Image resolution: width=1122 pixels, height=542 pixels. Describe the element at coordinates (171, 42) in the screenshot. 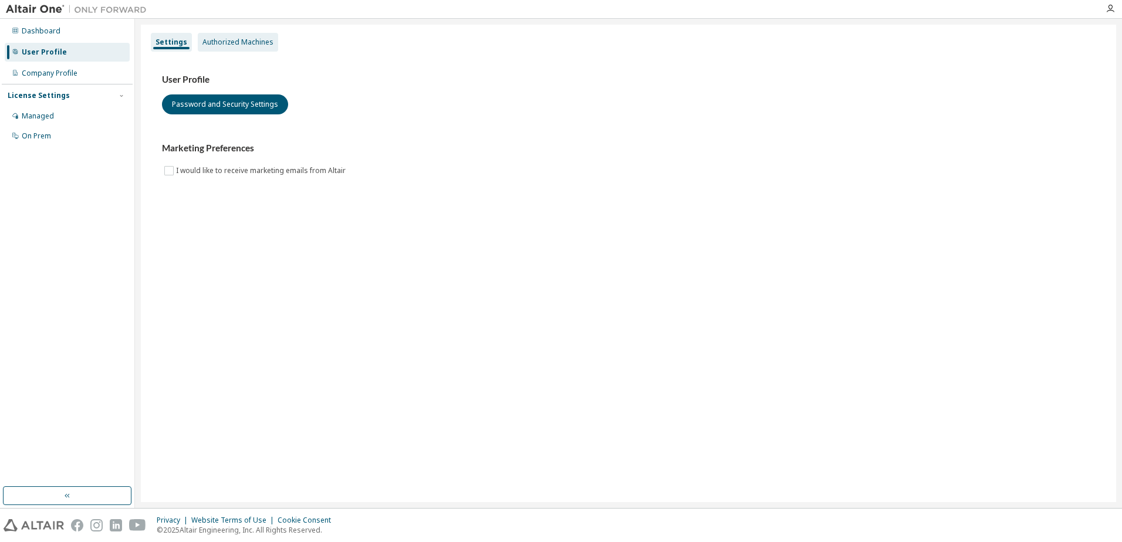

I see `div: Settings` at that location.